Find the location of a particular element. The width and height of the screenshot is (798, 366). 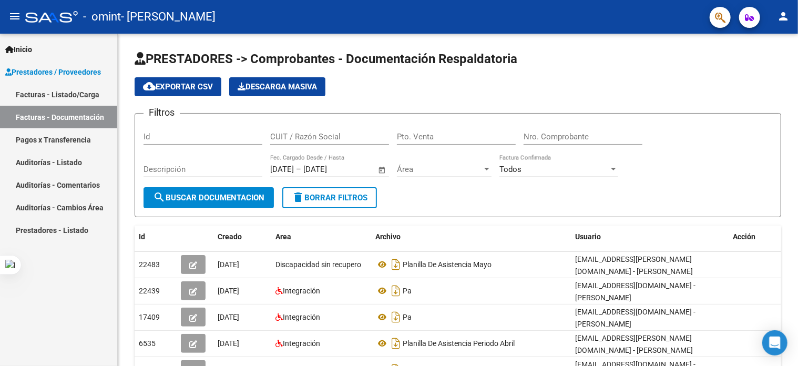

app-download-masive: Descarga masiva de comprobantes (adjuntos) is located at coordinates (277, 87).